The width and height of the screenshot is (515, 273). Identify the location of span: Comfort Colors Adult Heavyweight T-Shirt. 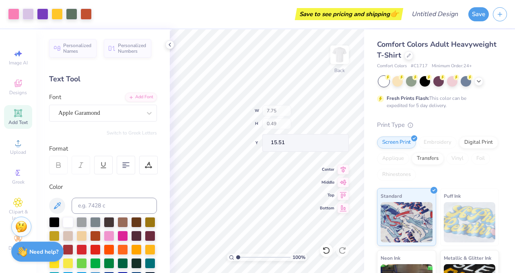
(437, 50).